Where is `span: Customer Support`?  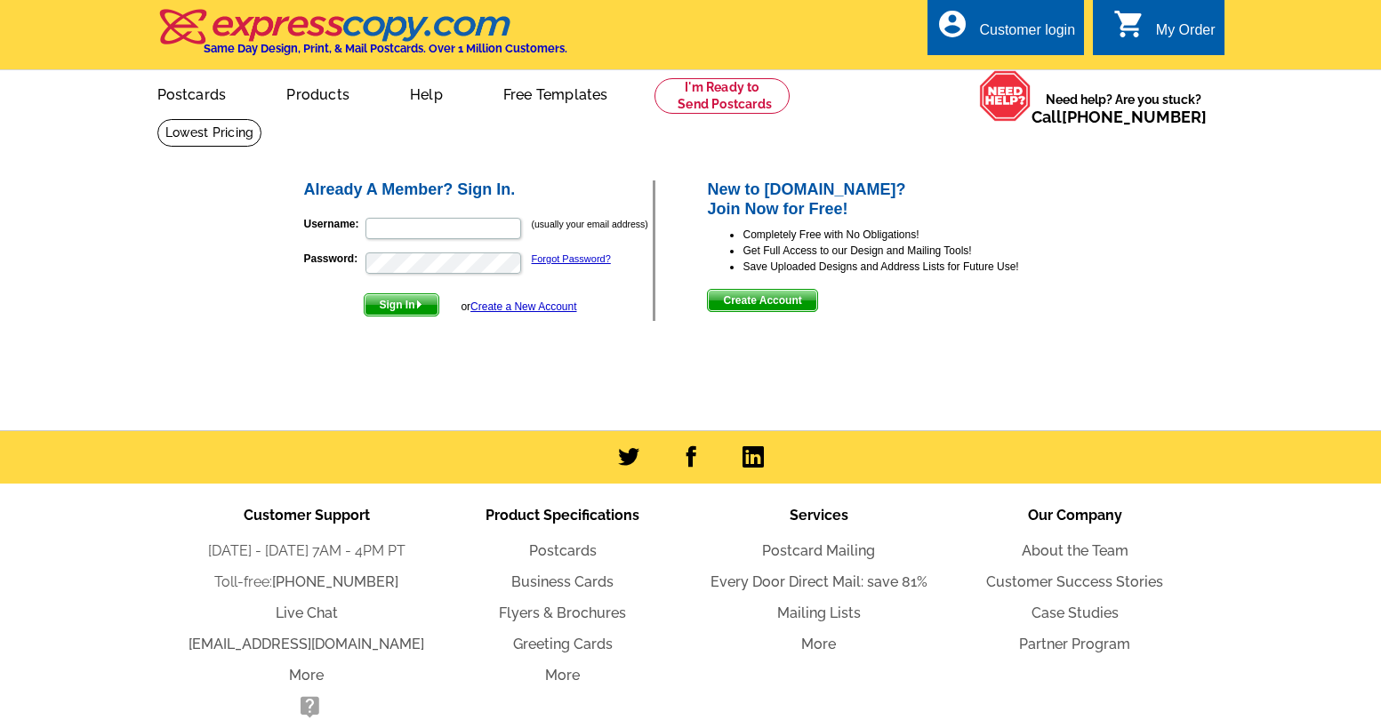
span: Customer Support is located at coordinates (307, 515).